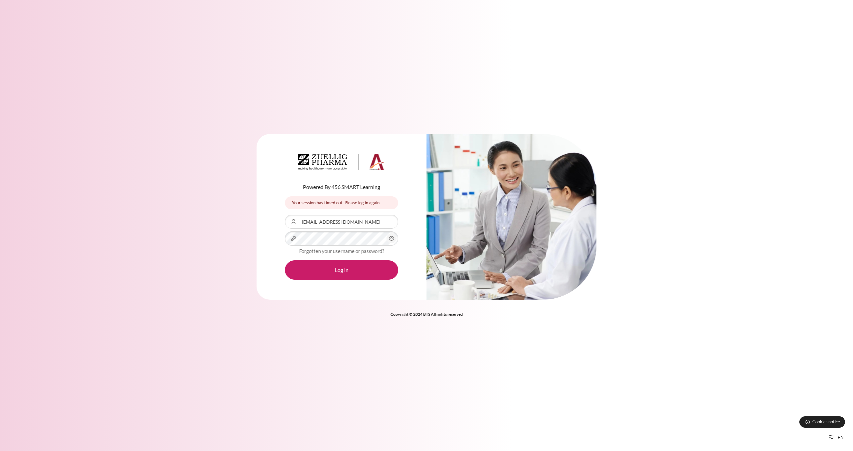 This screenshot has width=853, height=451. What do you see at coordinates (341, 162) in the screenshot?
I see `img: Architeck` at bounding box center [341, 162].